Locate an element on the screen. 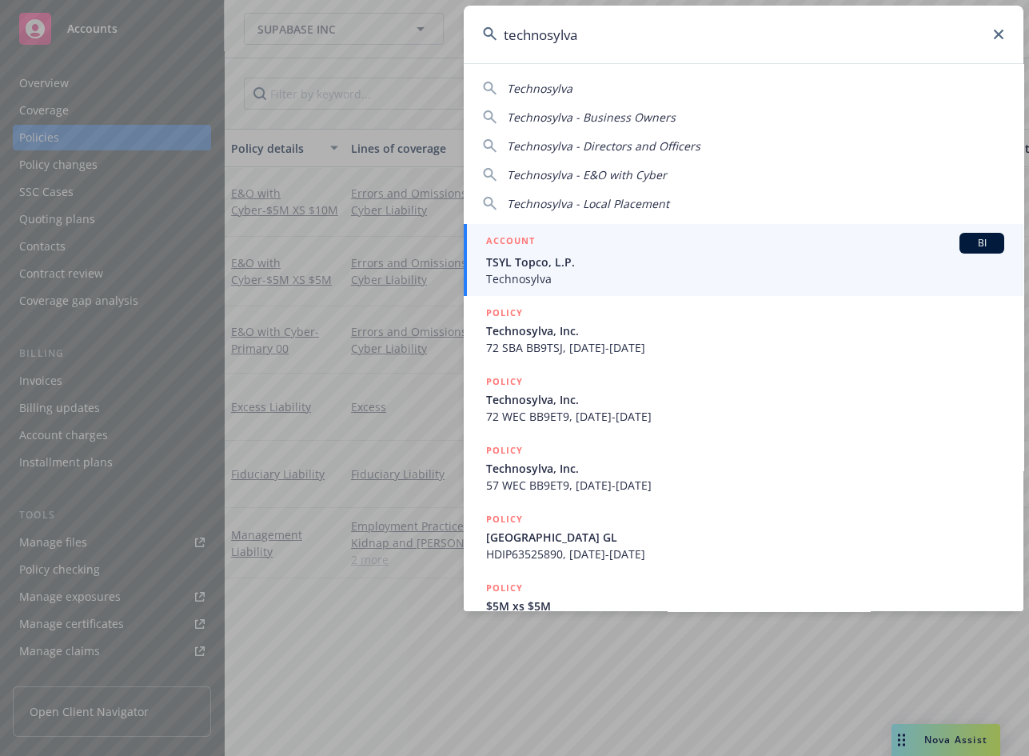 Image resolution: width=1029 pixels, height=756 pixels. span: $5M xs $5M is located at coordinates (745, 605).